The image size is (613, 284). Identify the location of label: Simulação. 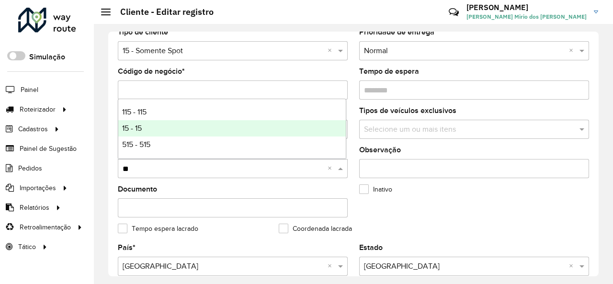
(47, 57).